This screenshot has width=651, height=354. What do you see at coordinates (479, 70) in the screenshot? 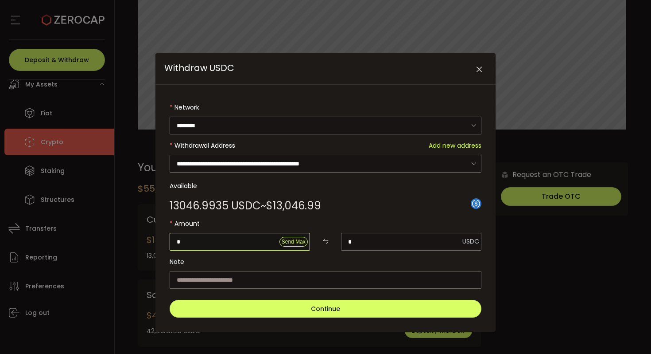
I see `button: Close` at bounding box center [479, 70].